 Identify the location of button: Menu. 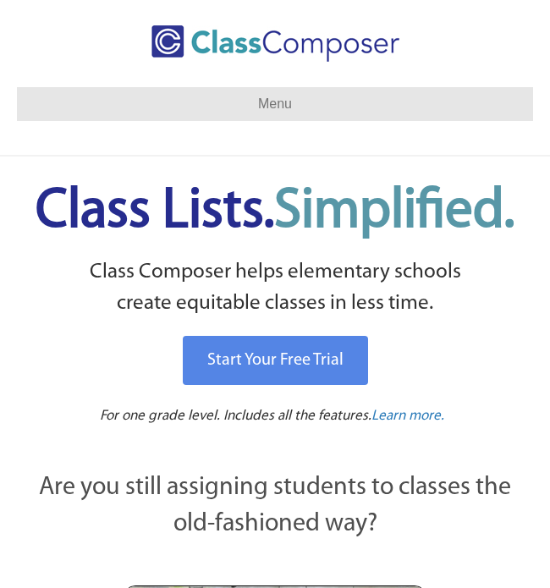
(275, 104).